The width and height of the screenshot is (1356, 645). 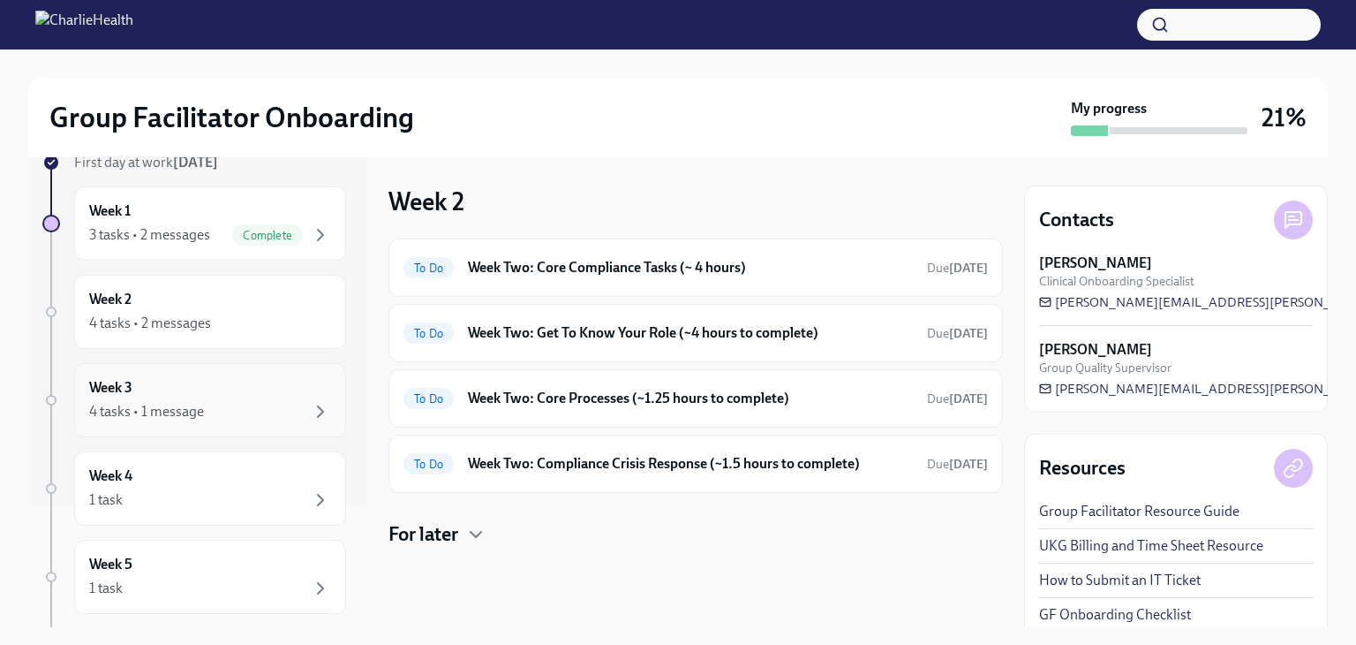 I want to click on h6: Week 2, so click(x=110, y=299).